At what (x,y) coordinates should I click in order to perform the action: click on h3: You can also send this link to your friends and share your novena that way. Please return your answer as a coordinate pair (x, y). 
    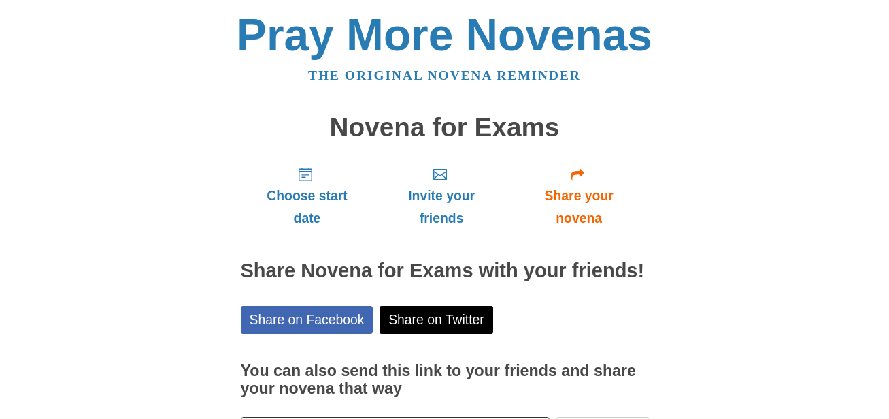
    Looking at the image, I should click on (445, 379).